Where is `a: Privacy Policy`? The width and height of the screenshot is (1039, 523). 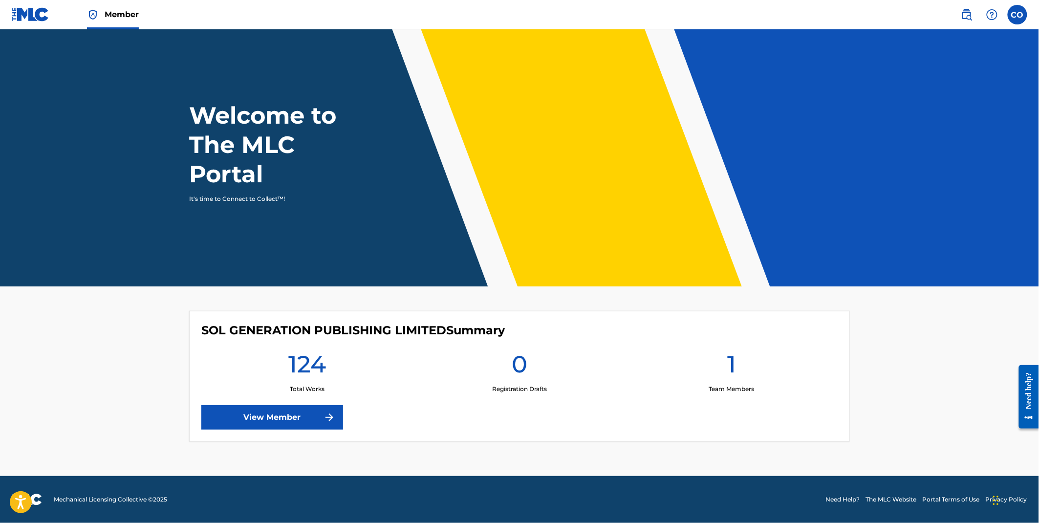 a: Privacy Policy is located at coordinates (1006, 499).